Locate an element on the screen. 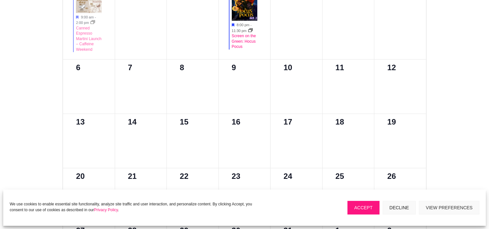  time: 15 is located at coordinates (184, 122).